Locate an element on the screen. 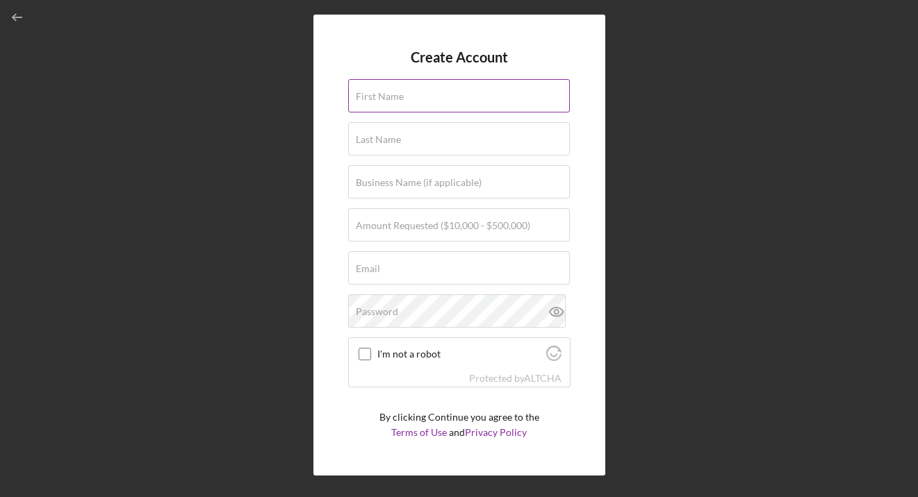  label: I'm not a robot is located at coordinates (459, 354).